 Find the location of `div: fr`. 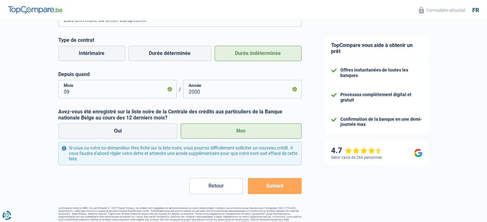

div: fr is located at coordinates (475, 10).